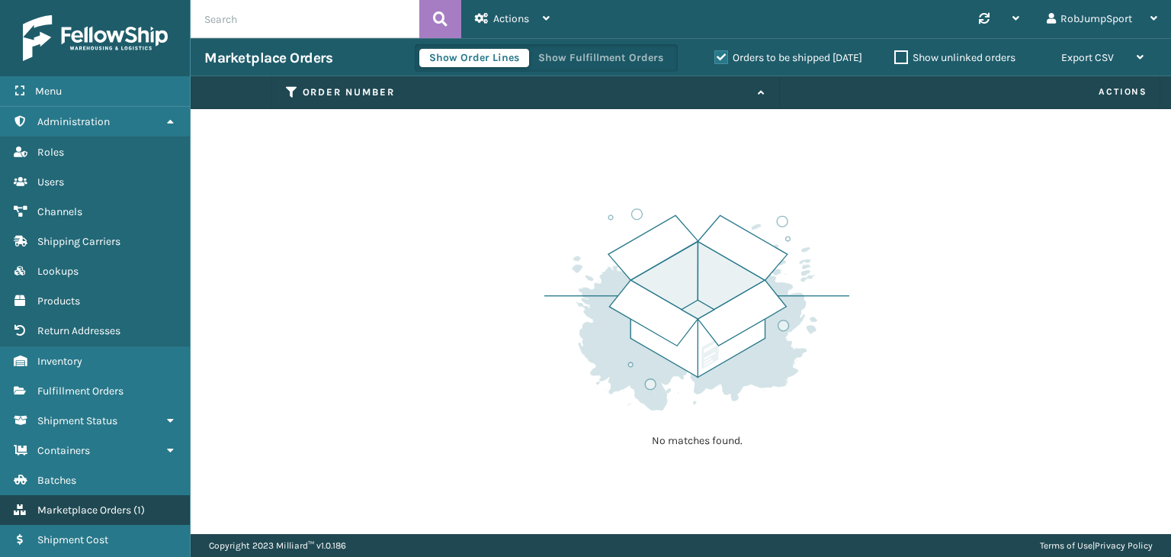  What do you see at coordinates (73, 121) in the screenshot?
I see `span: Administration` at bounding box center [73, 121].